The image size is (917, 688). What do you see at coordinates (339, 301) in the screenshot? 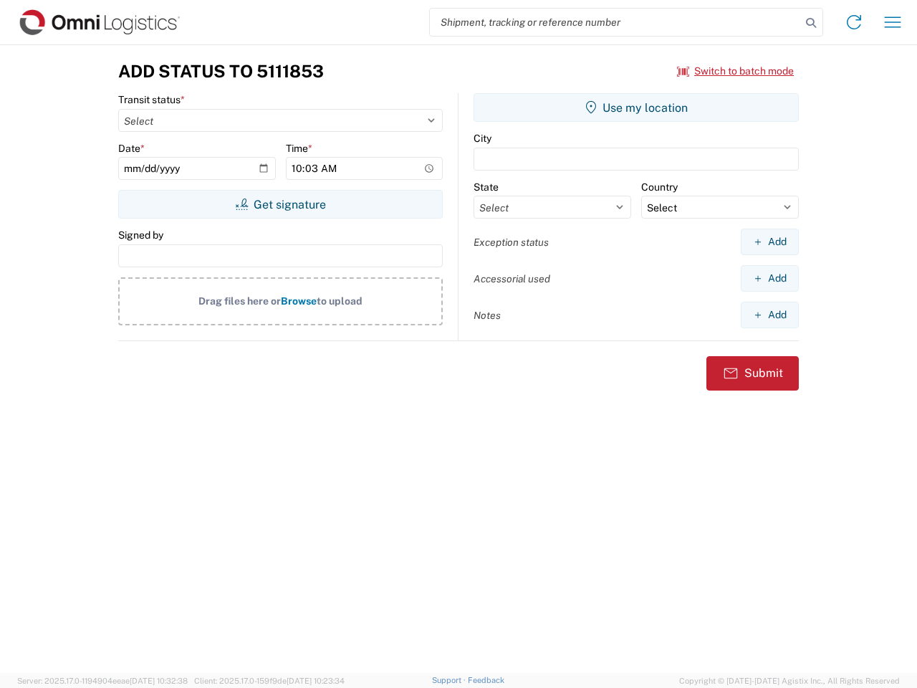
I see `span: to upload` at bounding box center [339, 301].